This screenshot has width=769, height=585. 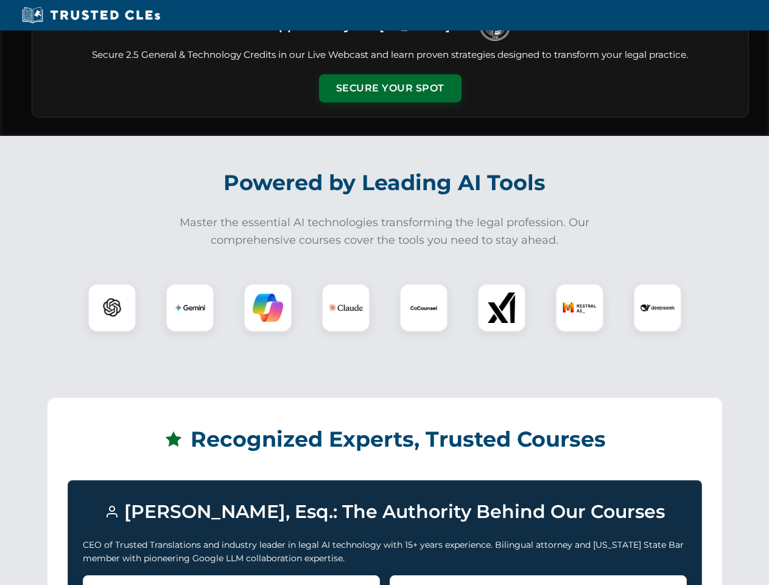 I want to click on img: ChatGPT Logo, so click(x=112, y=307).